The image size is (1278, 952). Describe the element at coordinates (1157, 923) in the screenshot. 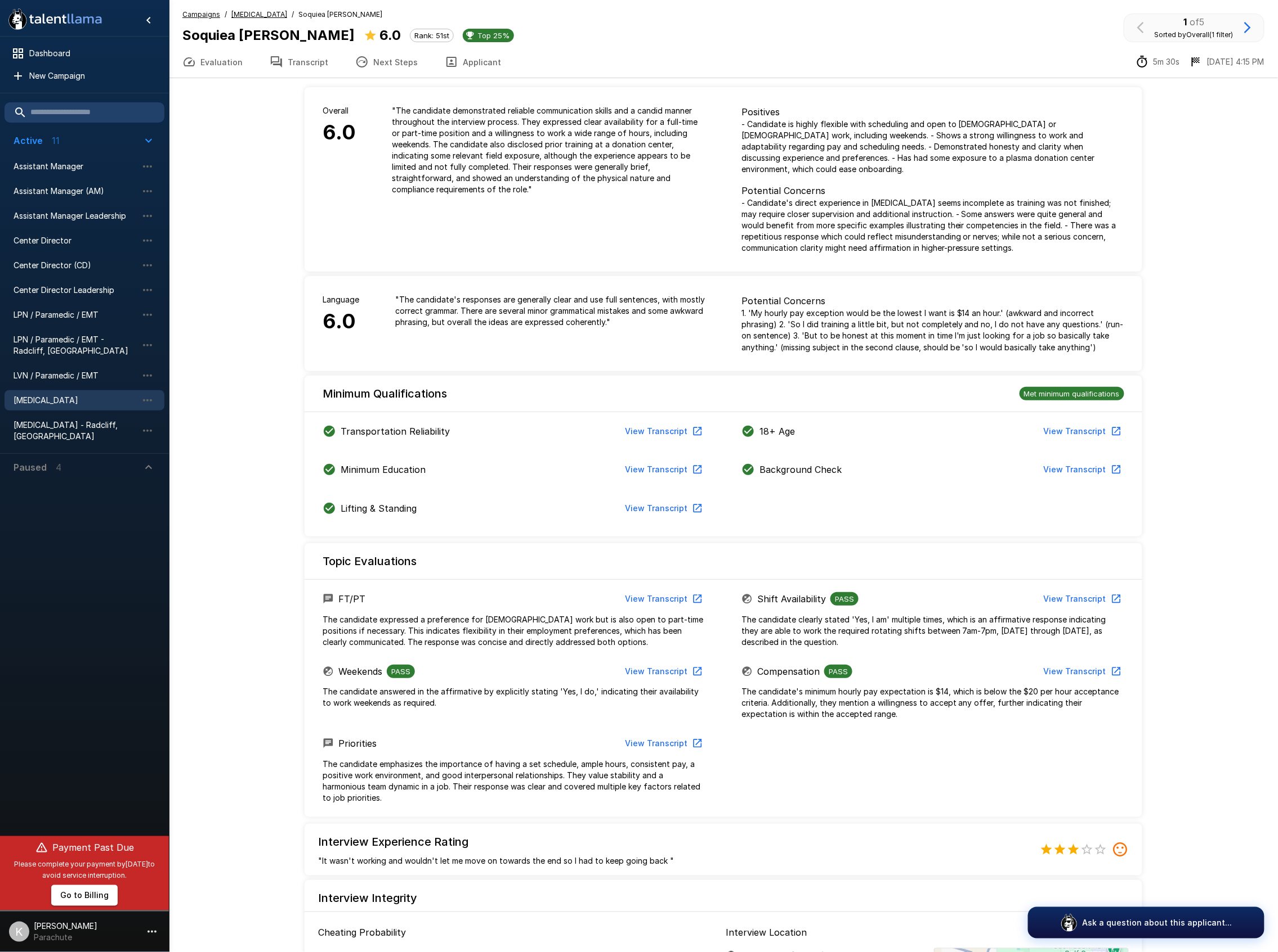

I see `p: Ask a question about this applicant...` at that location.